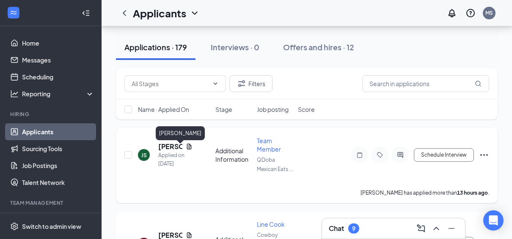 Image resolution: width=512 pixels, height=239 pixels. What do you see at coordinates (306, 110) in the screenshot?
I see `span: Score` at bounding box center [306, 110].